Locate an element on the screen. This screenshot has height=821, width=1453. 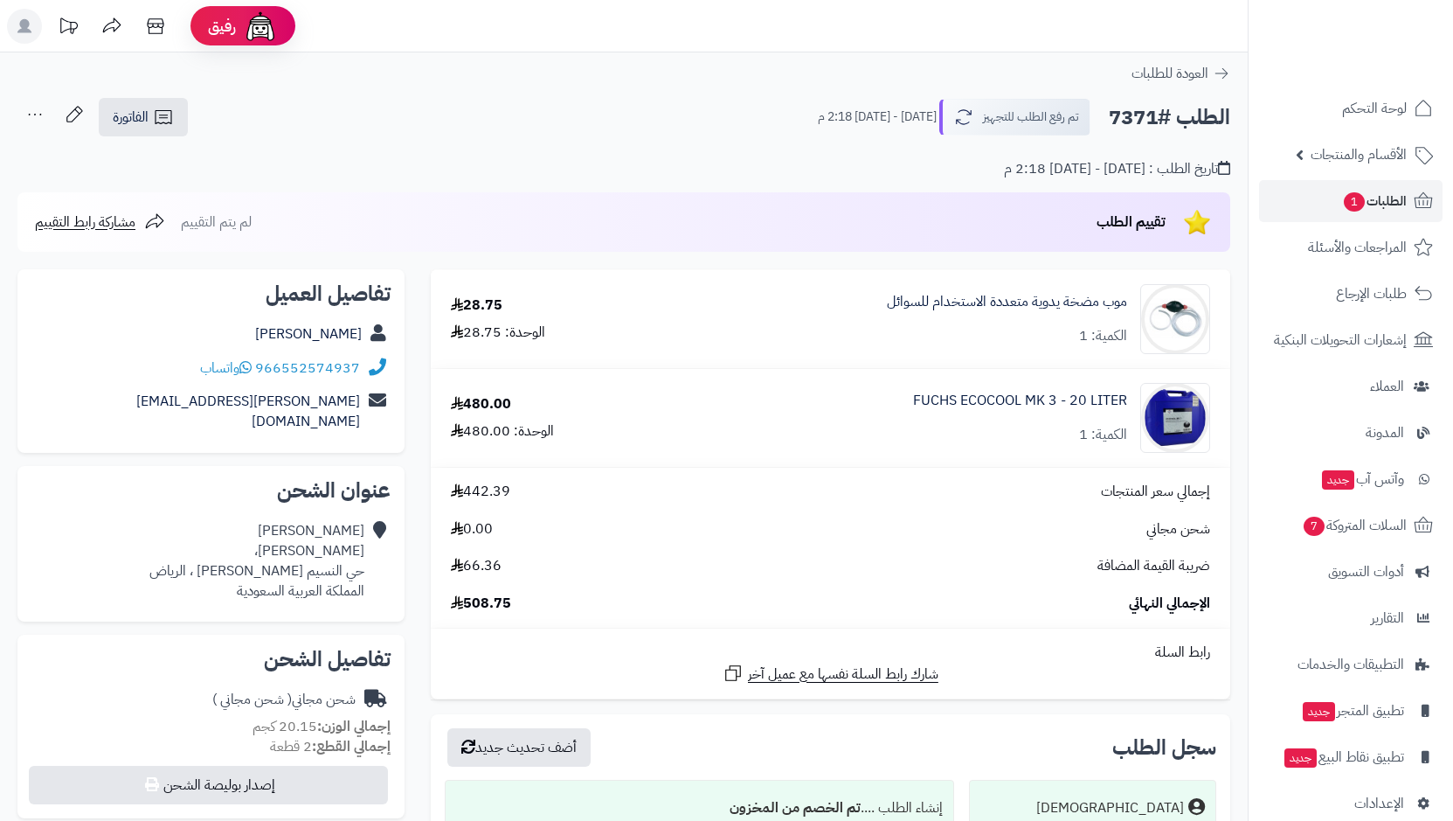
a: التقارير is located at coordinates (1351, 618).